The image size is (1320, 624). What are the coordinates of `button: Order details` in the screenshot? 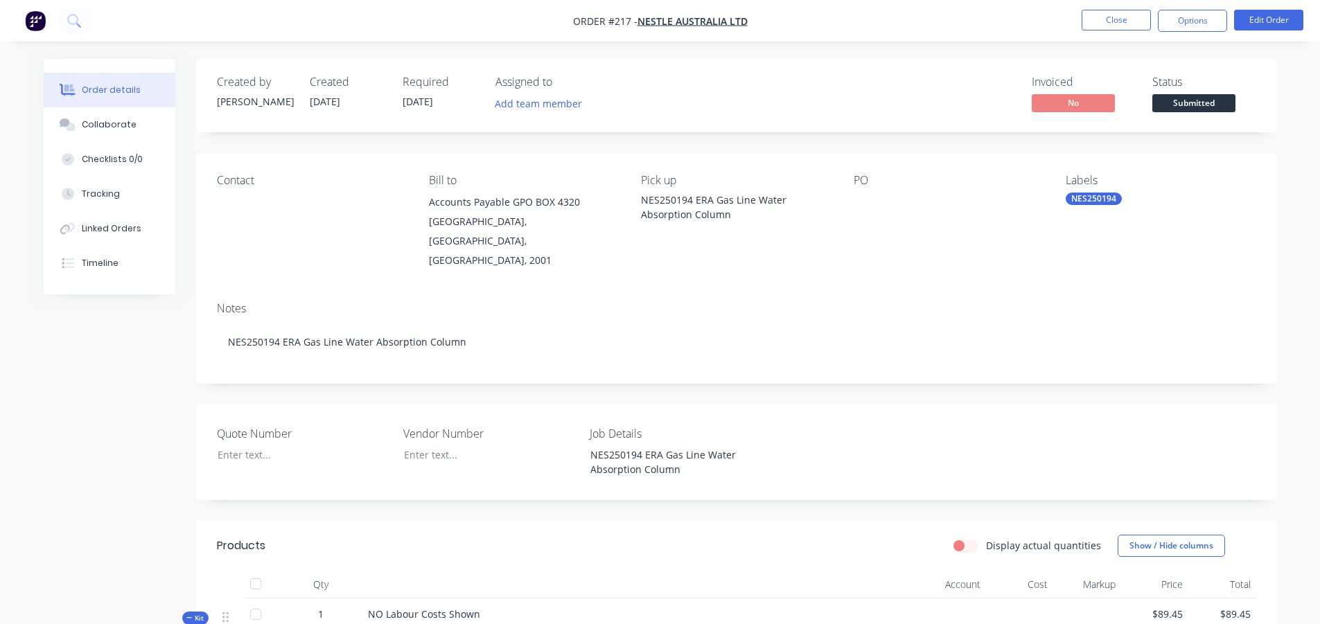 It's located at (109, 90).